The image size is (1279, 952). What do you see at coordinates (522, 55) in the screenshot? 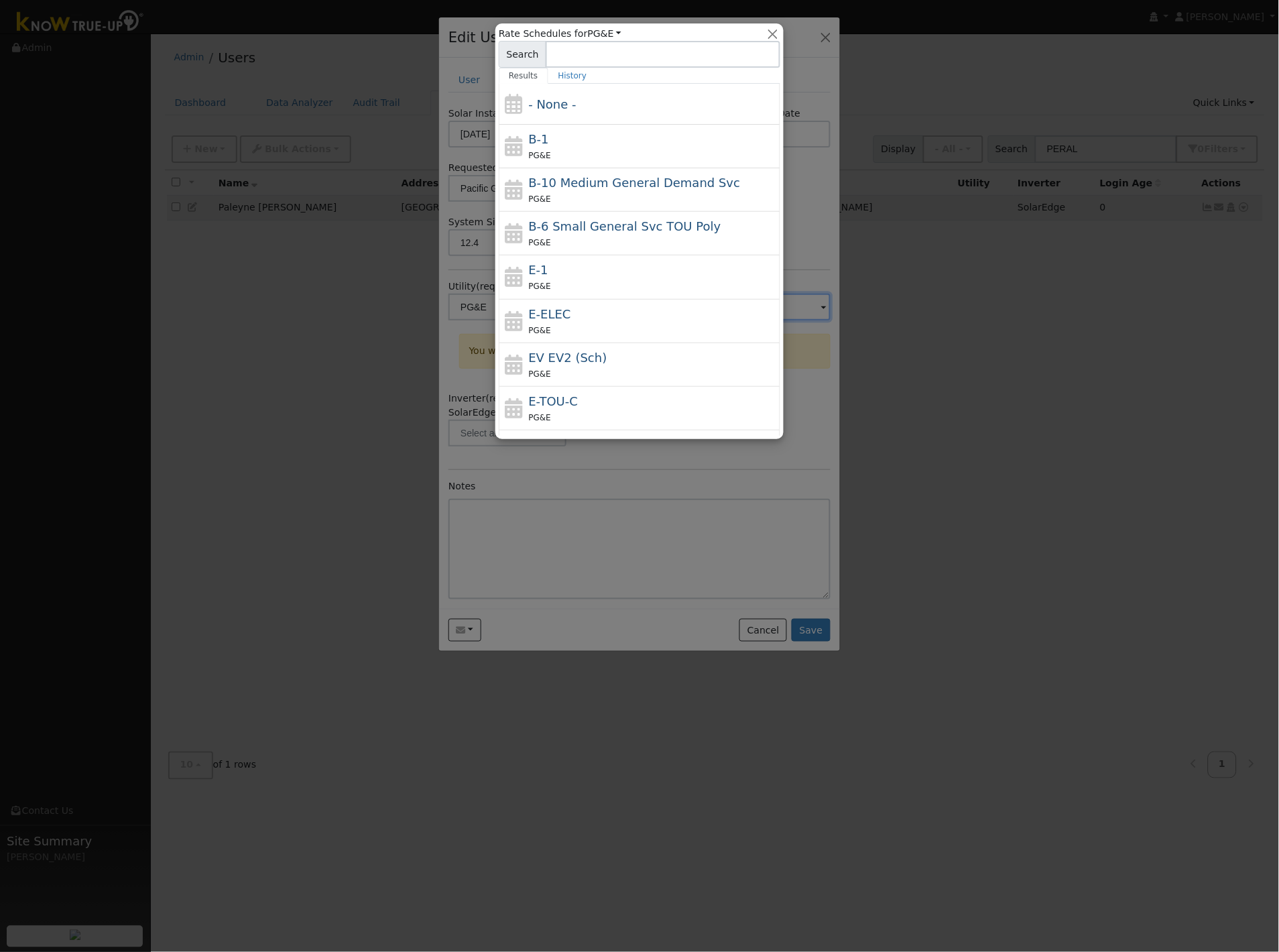
I see `span: Search` at bounding box center [522, 55].